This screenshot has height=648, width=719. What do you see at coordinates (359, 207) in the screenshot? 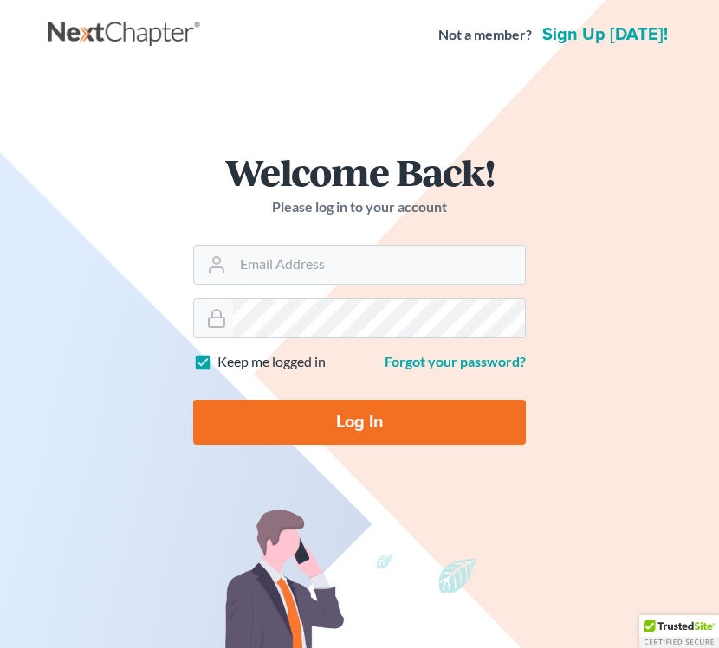
I see `p: Please log in to your account` at bounding box center [359, 207].